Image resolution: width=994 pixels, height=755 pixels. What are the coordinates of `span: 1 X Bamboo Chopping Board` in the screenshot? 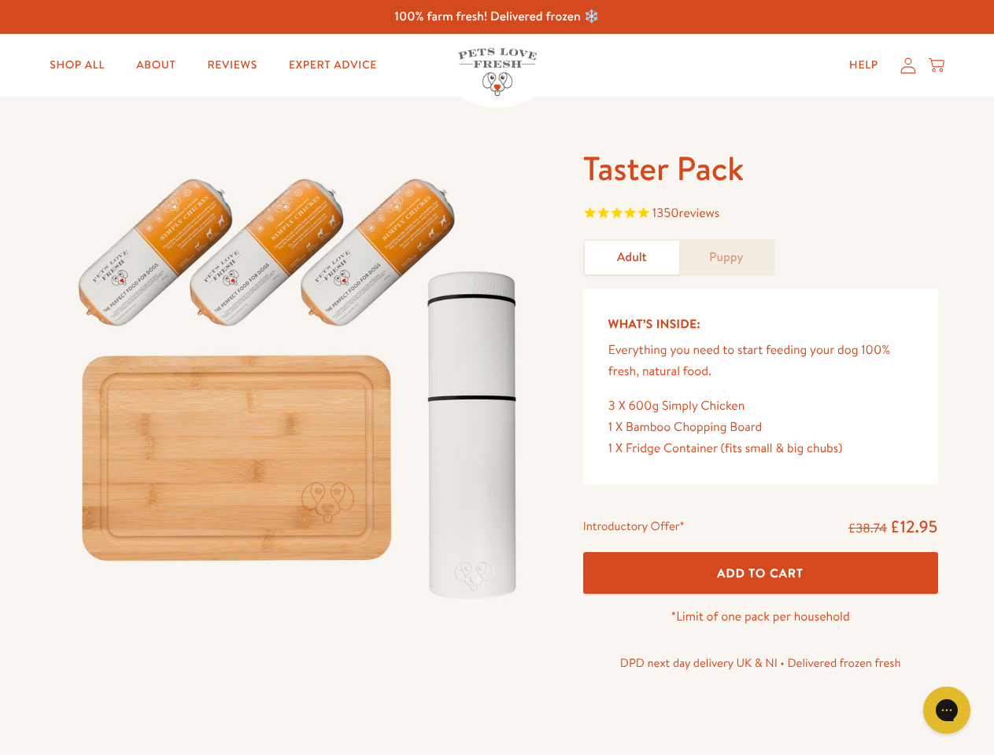 It's located at (685, 427).